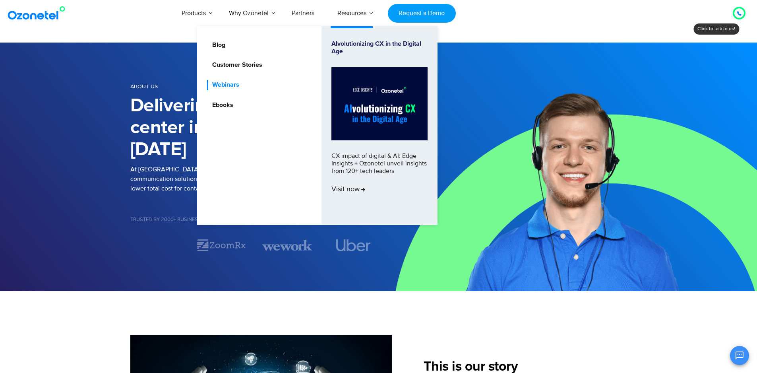 The image size is (757, 373). What do you see at coordinates (287, 245) in the screenshot?
I see `div: 3 / 7` at bounding box center [287, 245].